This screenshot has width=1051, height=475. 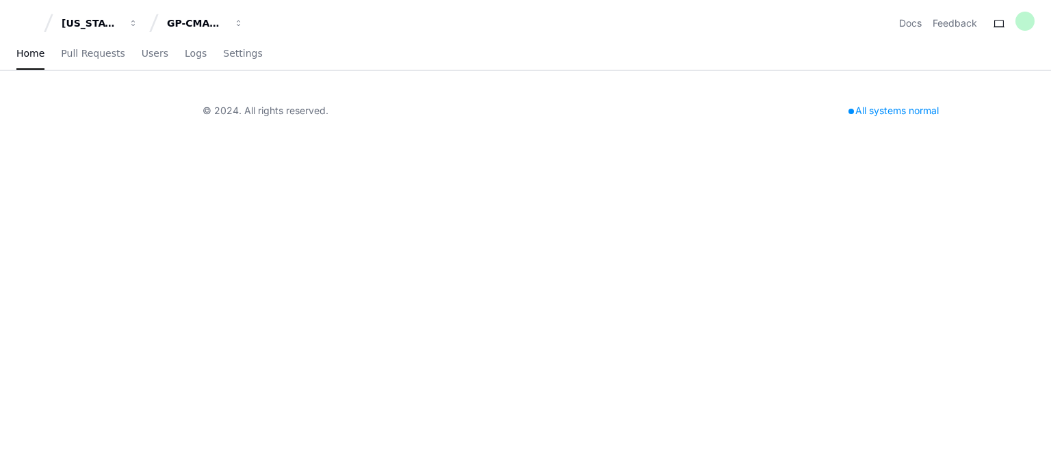 I want to click on button: GP-CMAG-MP2, so click(x=205, y=23).